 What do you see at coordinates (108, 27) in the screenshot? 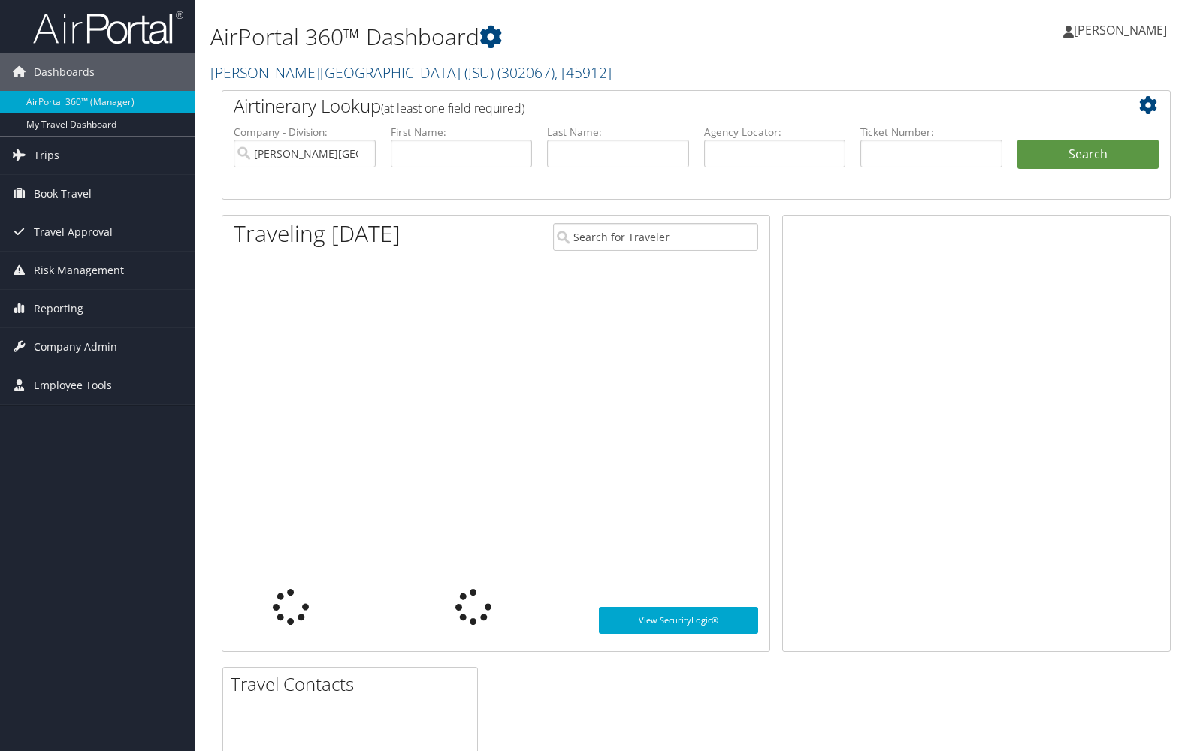
I see `img: airportal-logo.png` at bounding box center [108, 27].